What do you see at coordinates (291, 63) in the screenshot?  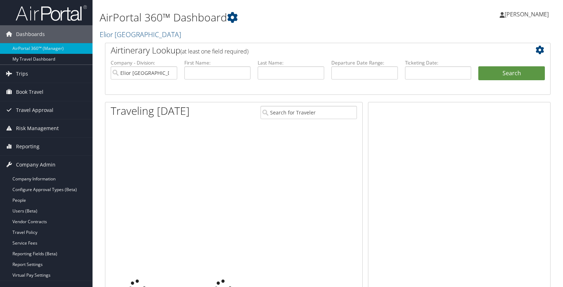 I see `label: Last Name:` at bounding box center [291, 63].